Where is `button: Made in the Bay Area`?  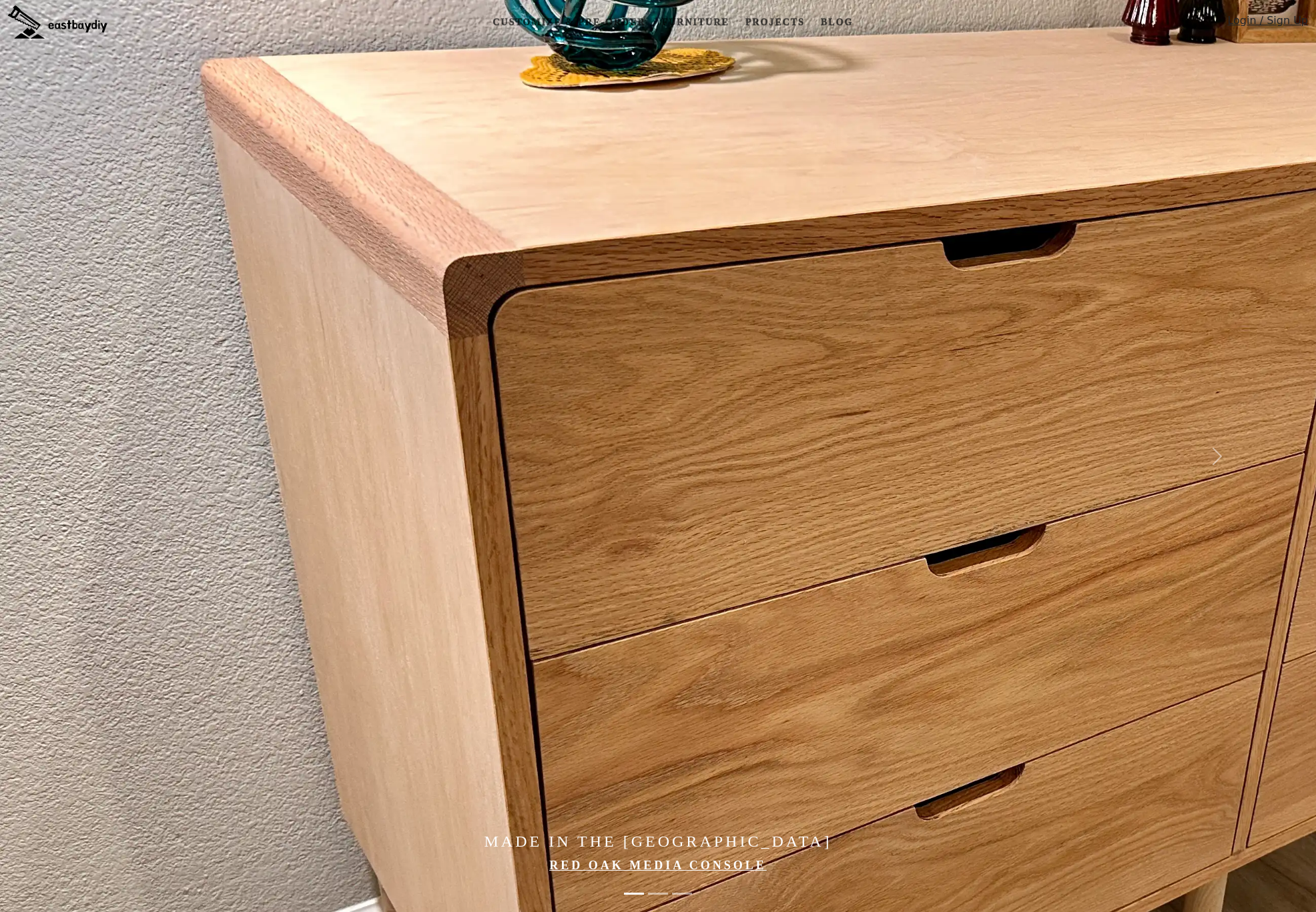
button: Made in the Bay Area is located at coordinates (634, 893).